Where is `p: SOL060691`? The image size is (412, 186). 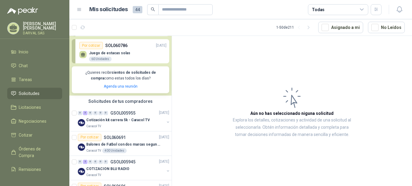 p: SOL060691 is located at coordinates (115, 138).